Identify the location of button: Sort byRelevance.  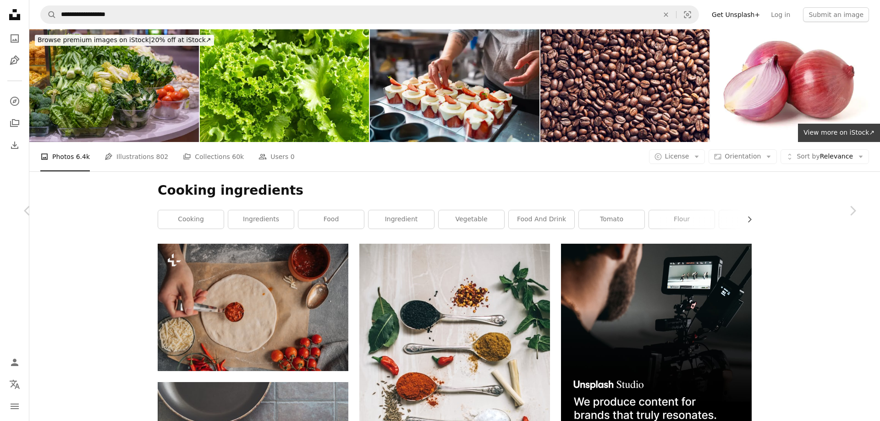
(825, 157).